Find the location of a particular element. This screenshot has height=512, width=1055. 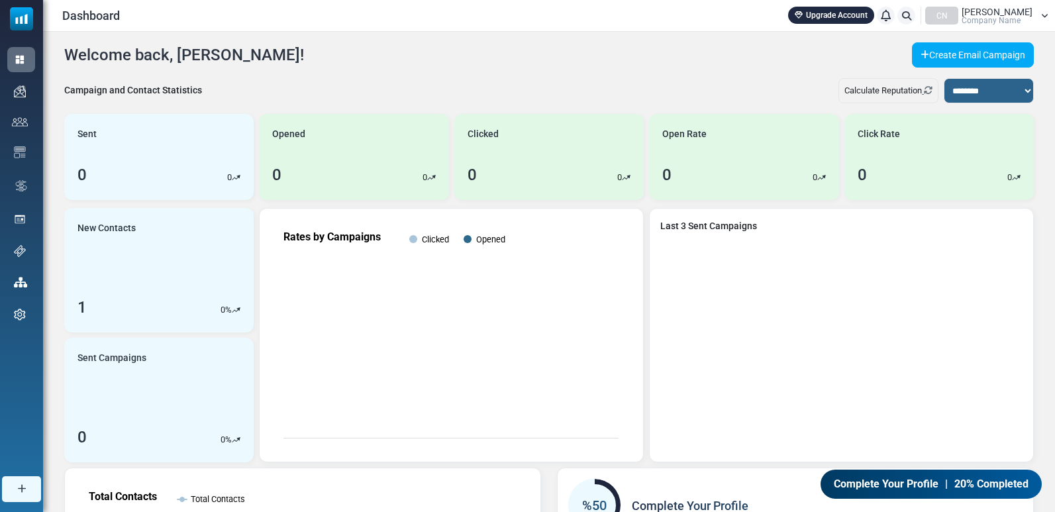

div: Calculate Reputation is located at coordinates (889, 91).